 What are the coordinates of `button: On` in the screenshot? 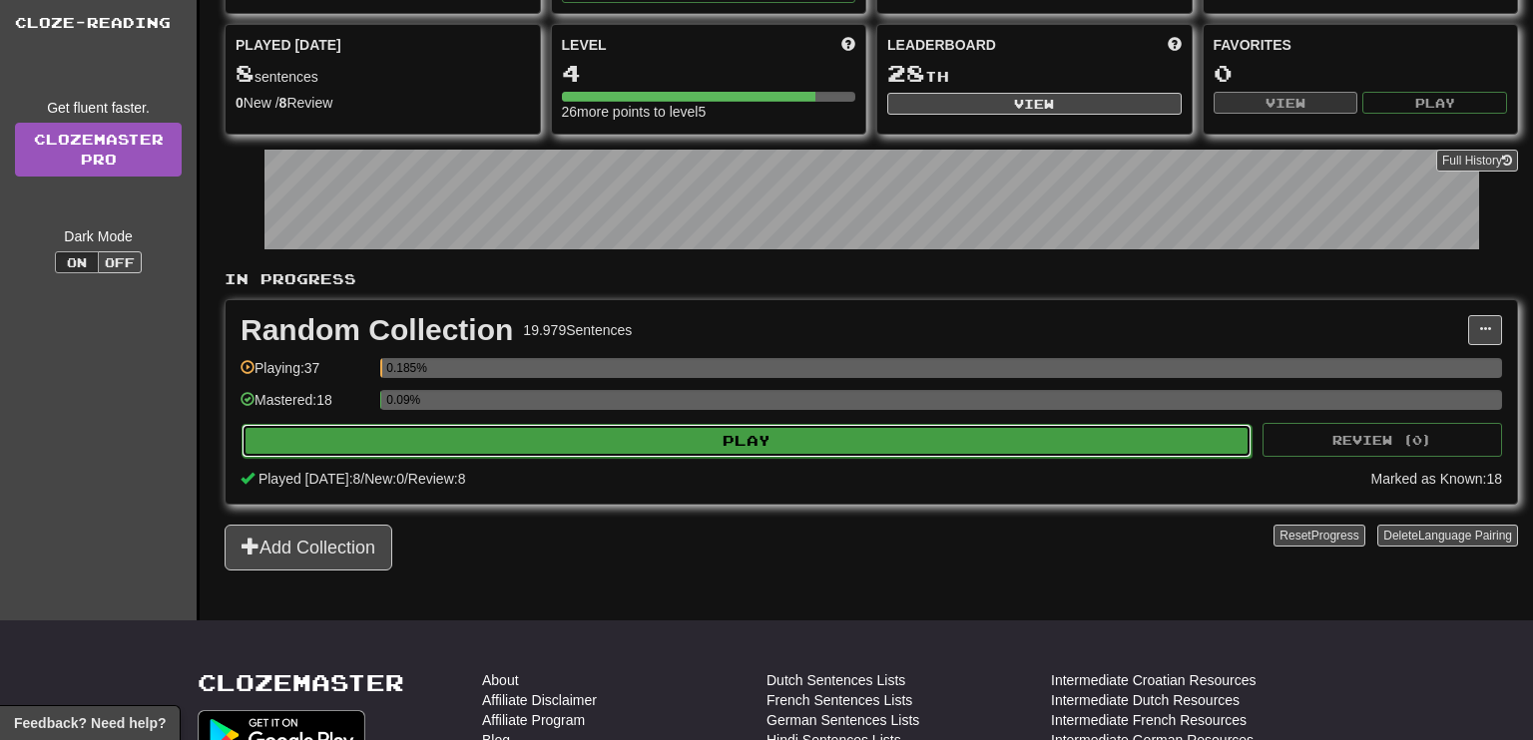 It's located at (77, 262).